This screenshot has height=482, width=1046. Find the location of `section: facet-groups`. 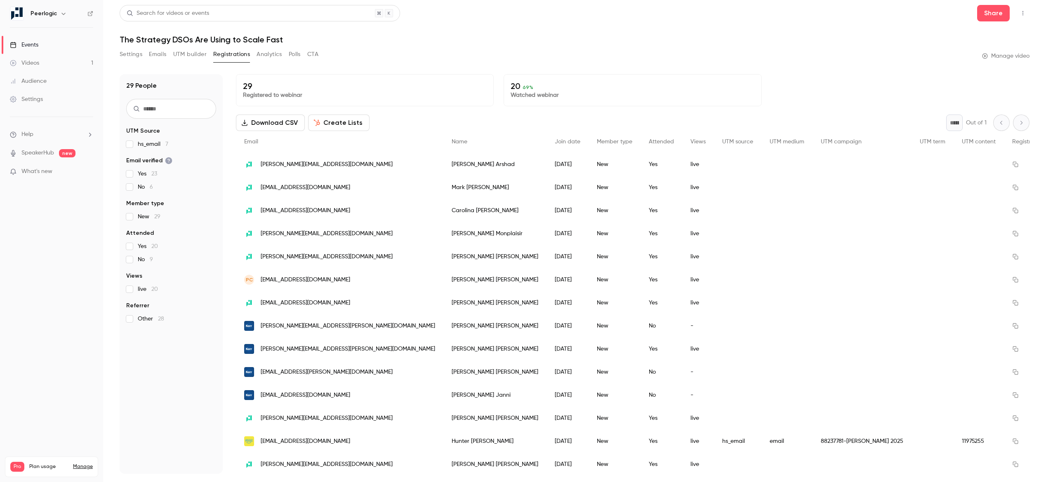

section: facet-groups is located at coordinates (171, 225).